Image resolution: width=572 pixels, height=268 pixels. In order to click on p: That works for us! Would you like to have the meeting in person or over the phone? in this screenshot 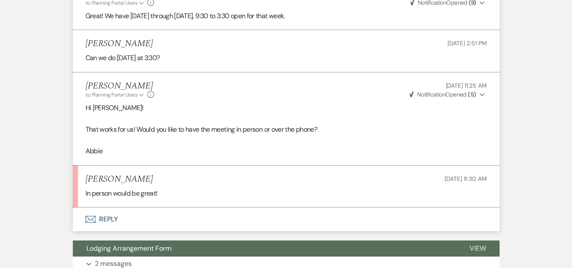, I will do `click(286, 130)`.